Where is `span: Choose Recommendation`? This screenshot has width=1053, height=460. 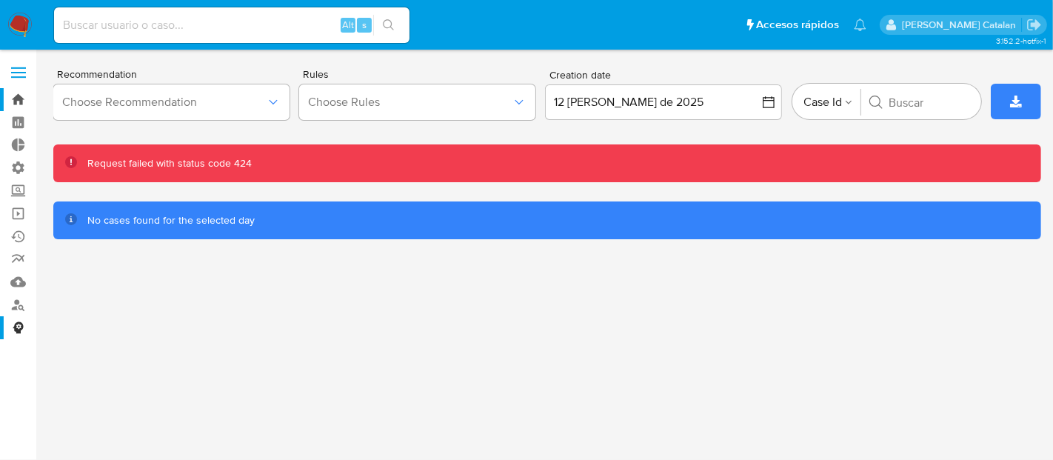
span: Choose Recommendation is located at coordinates (164, 102).